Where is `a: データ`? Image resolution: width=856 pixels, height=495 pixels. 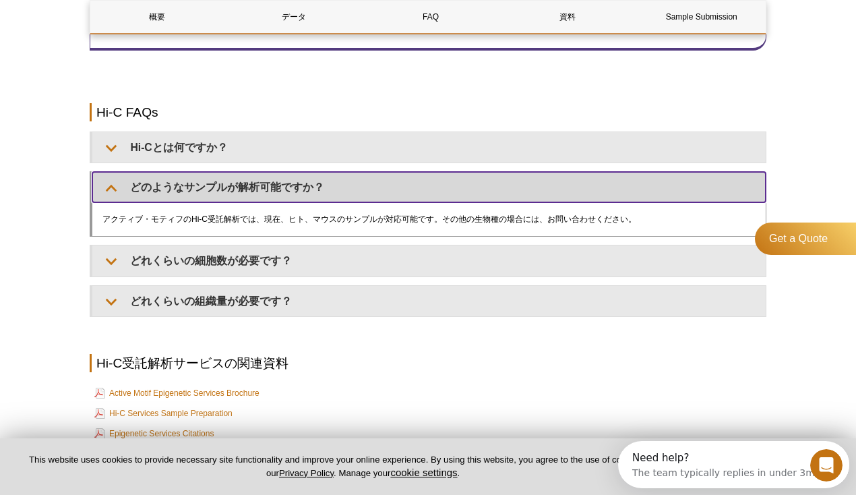
a: データ is located at coordinates (293, 17).